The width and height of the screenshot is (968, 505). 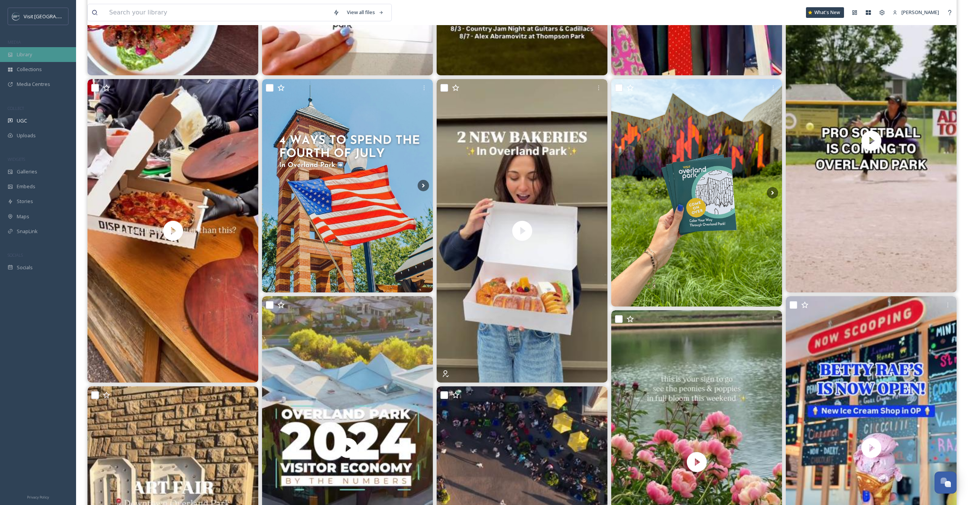 I want to click on span: Library, so click(x=24, y=54).